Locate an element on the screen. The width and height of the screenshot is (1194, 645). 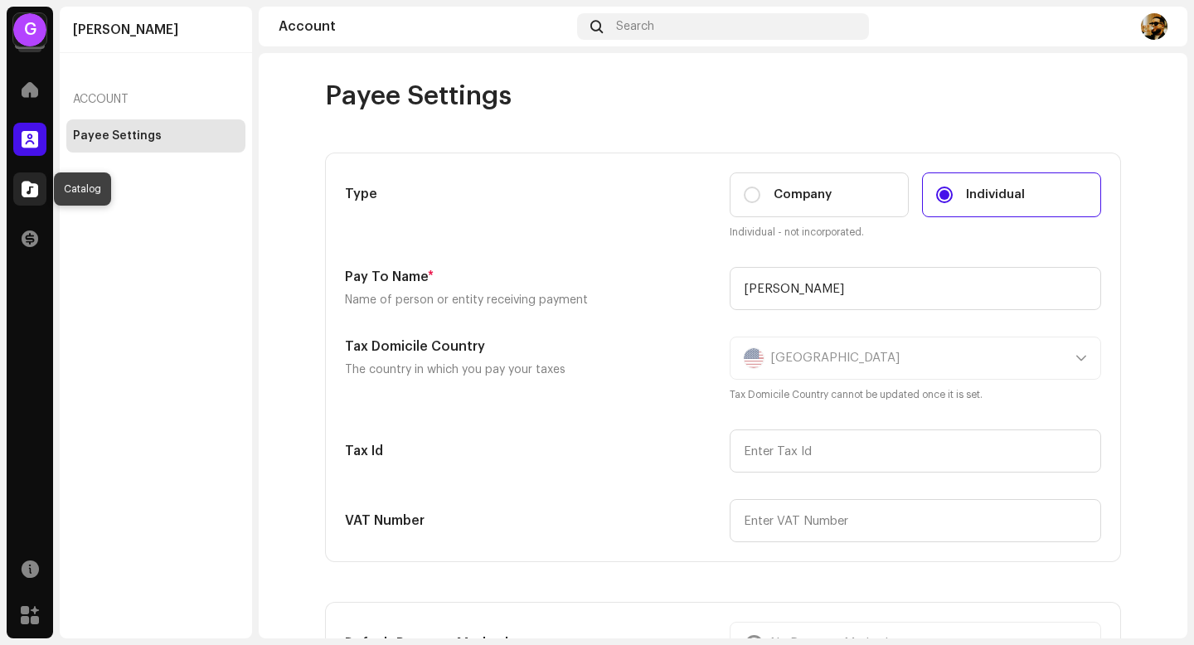
small: Tax Domicile Country cannot be updated once it is set. is located at coordinates (915, 395).